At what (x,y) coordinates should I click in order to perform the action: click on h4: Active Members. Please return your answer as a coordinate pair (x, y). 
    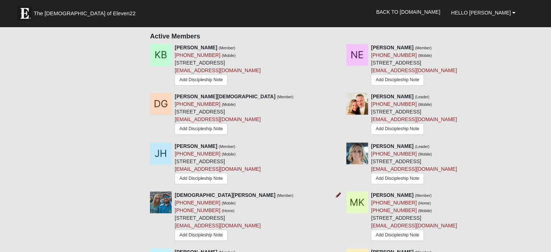
    Looking at the image, I should click on (341, 37).